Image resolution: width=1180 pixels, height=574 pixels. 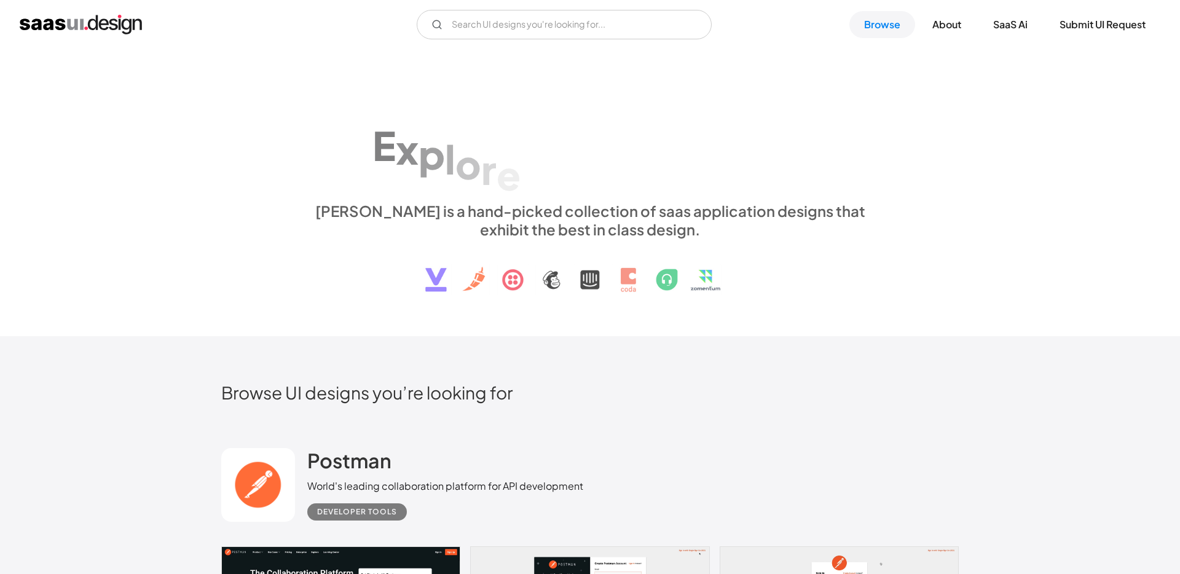 I want to click on div: p, so click(x=432, y=154).